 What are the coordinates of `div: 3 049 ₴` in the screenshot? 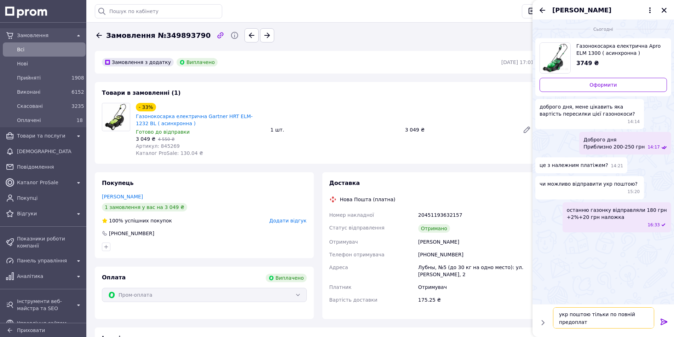 It's located at (459, 130).